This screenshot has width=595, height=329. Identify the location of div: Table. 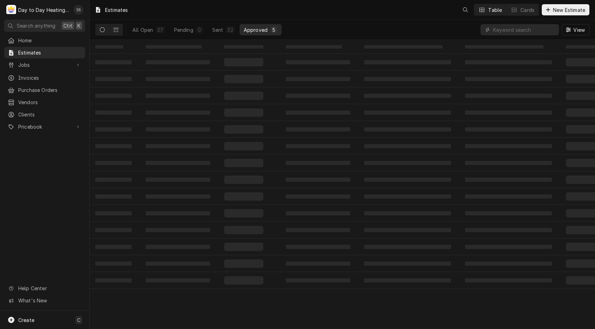
(495, 10).